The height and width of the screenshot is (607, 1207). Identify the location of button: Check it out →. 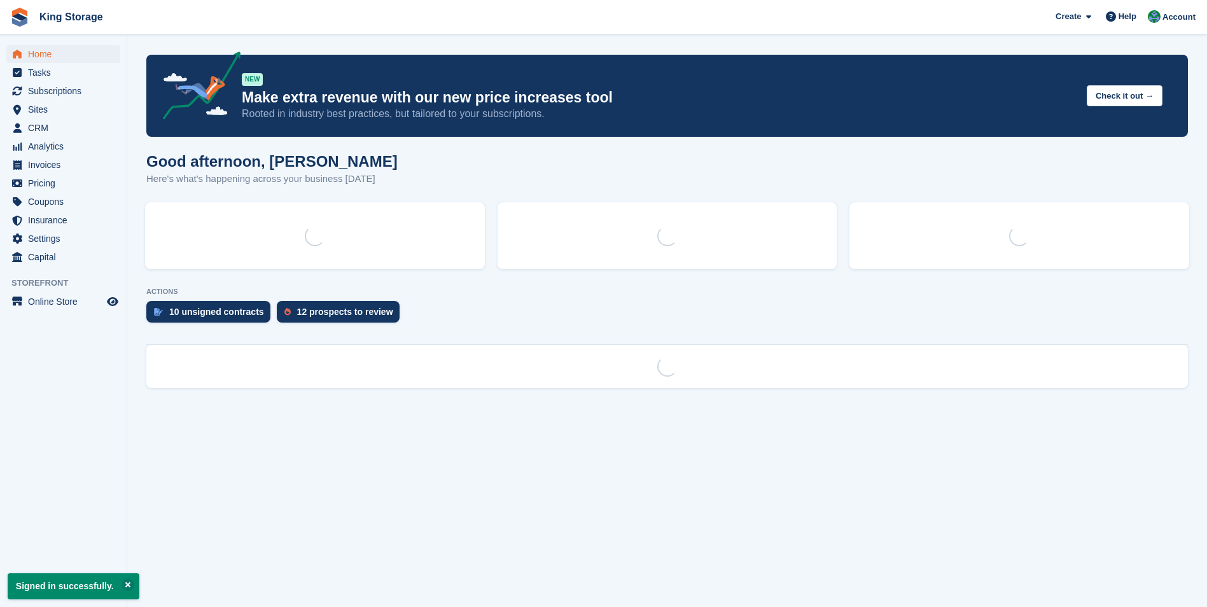
(1124, 95).